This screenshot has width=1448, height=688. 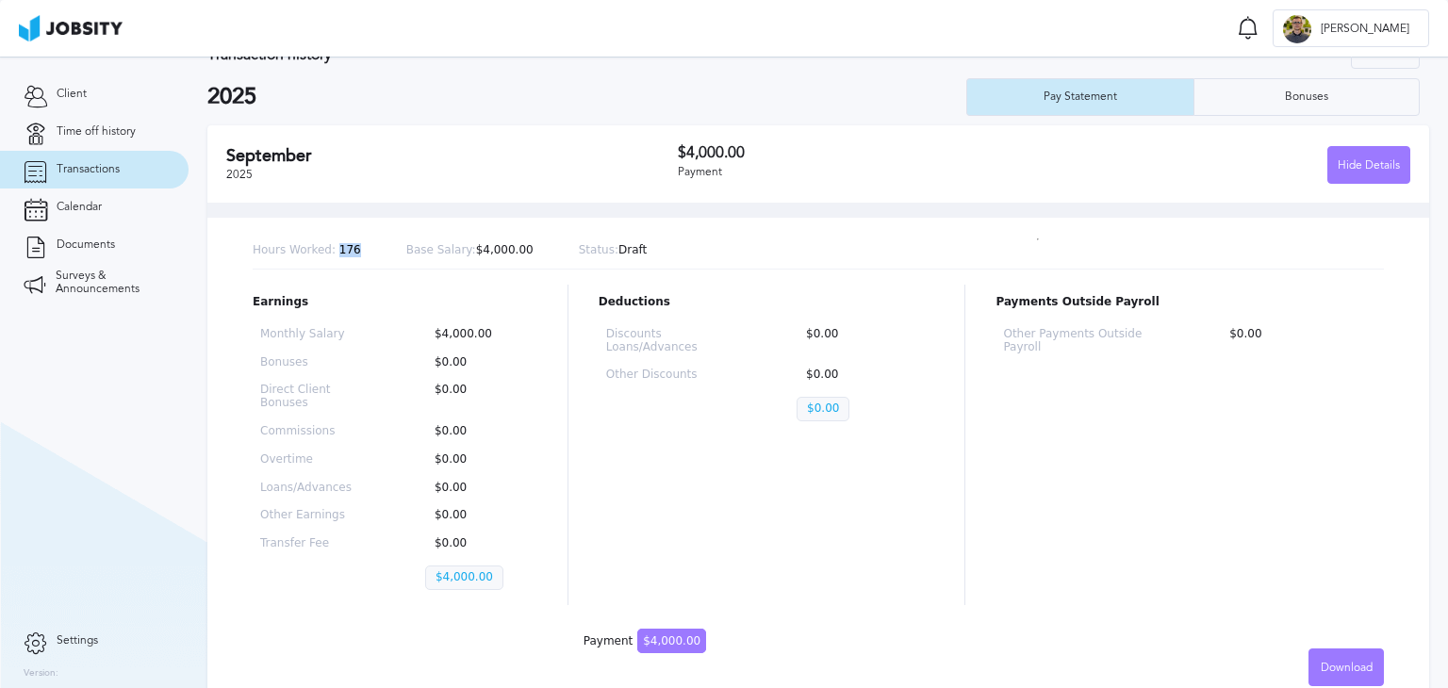 I want to click on p: 176, so click(x=306, y=251).